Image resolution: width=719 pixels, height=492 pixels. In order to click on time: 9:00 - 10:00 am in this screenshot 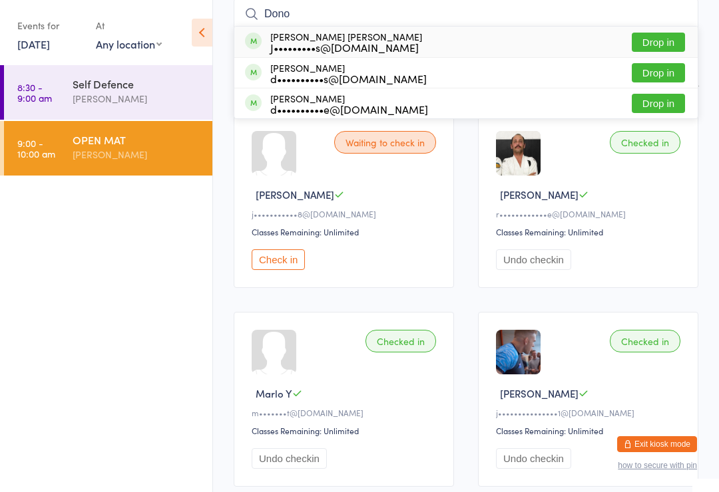, I will do `click(36, 148)`.